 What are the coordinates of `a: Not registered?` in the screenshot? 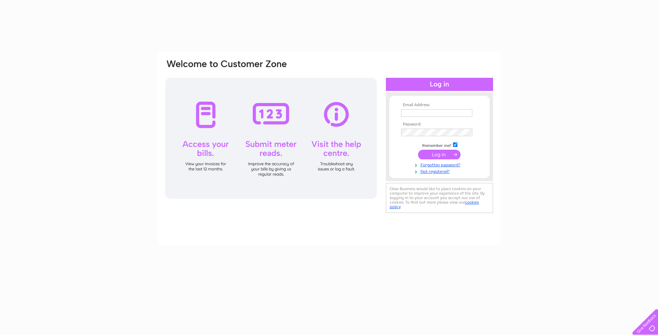 It's located at (440, 171).